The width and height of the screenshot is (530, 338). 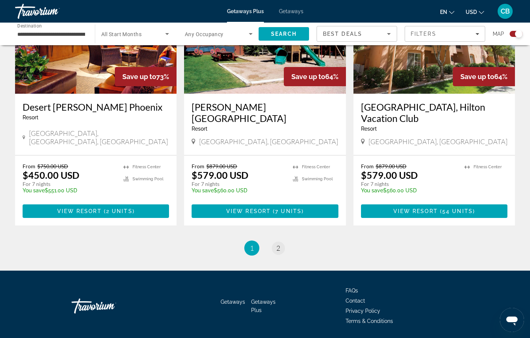 I want to click on span: 54 units, so click(x=457, y=211).